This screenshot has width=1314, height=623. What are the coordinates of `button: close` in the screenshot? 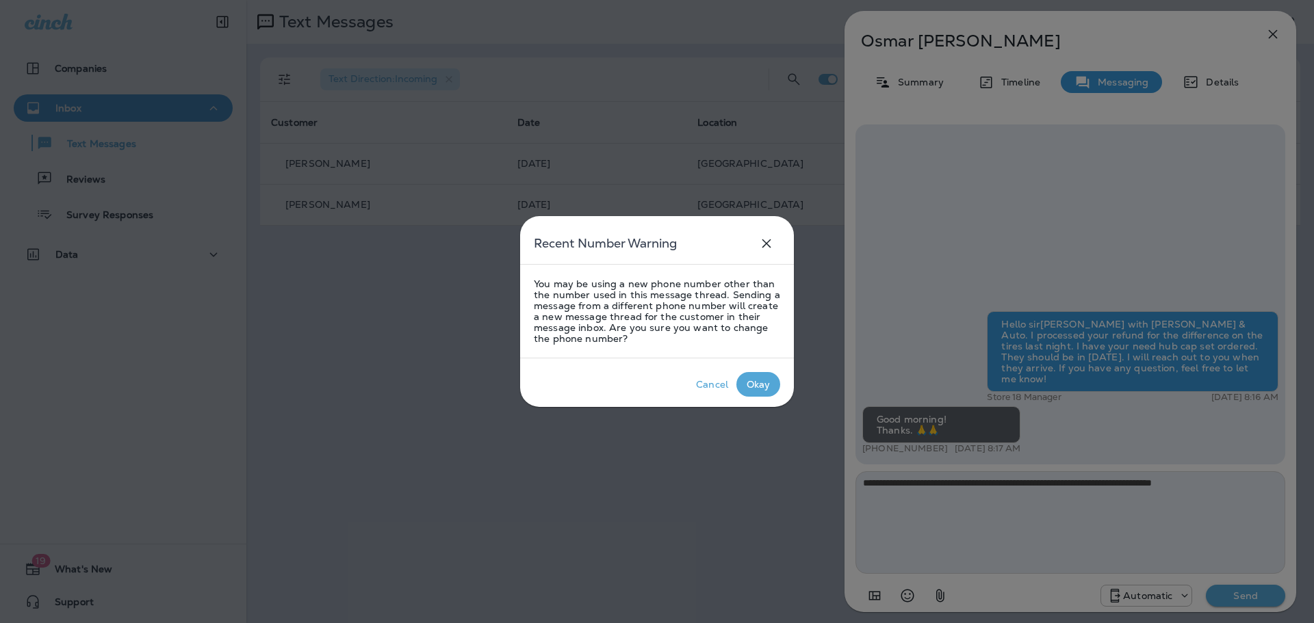 It's located at (766, 244).